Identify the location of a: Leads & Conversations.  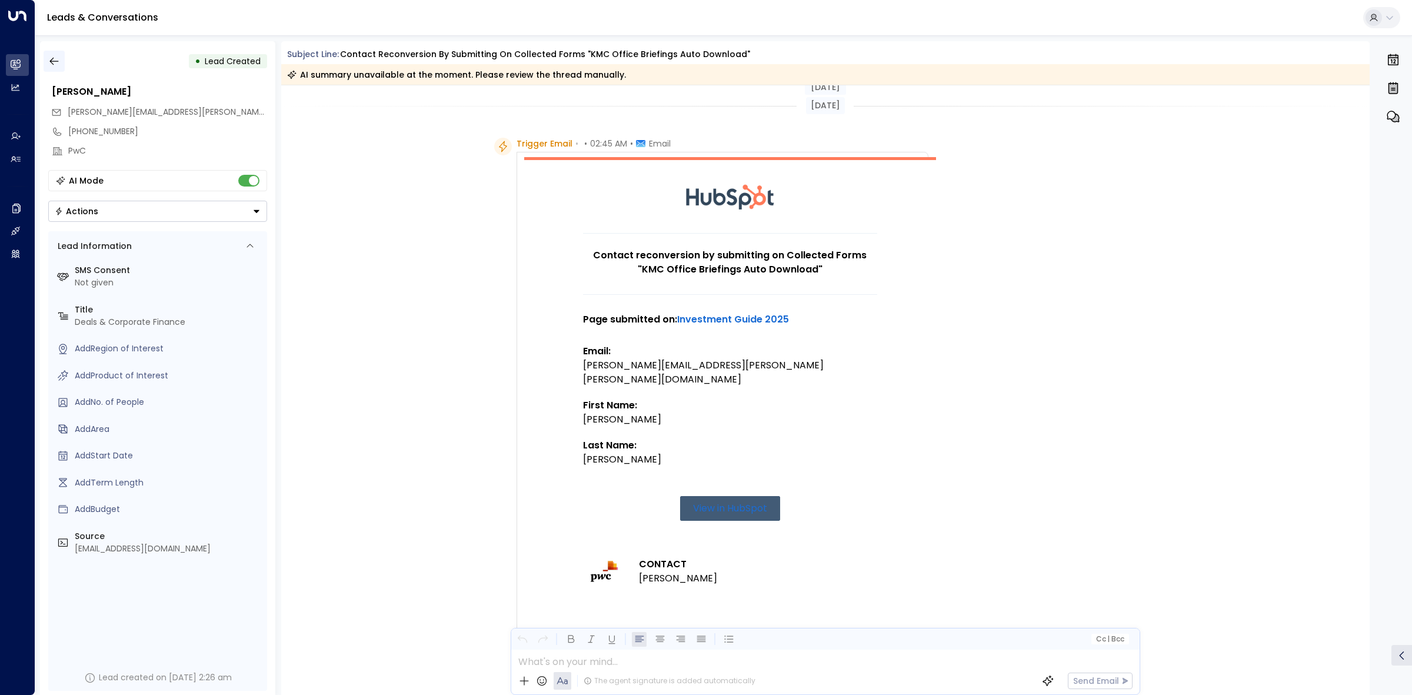
(102, 17).